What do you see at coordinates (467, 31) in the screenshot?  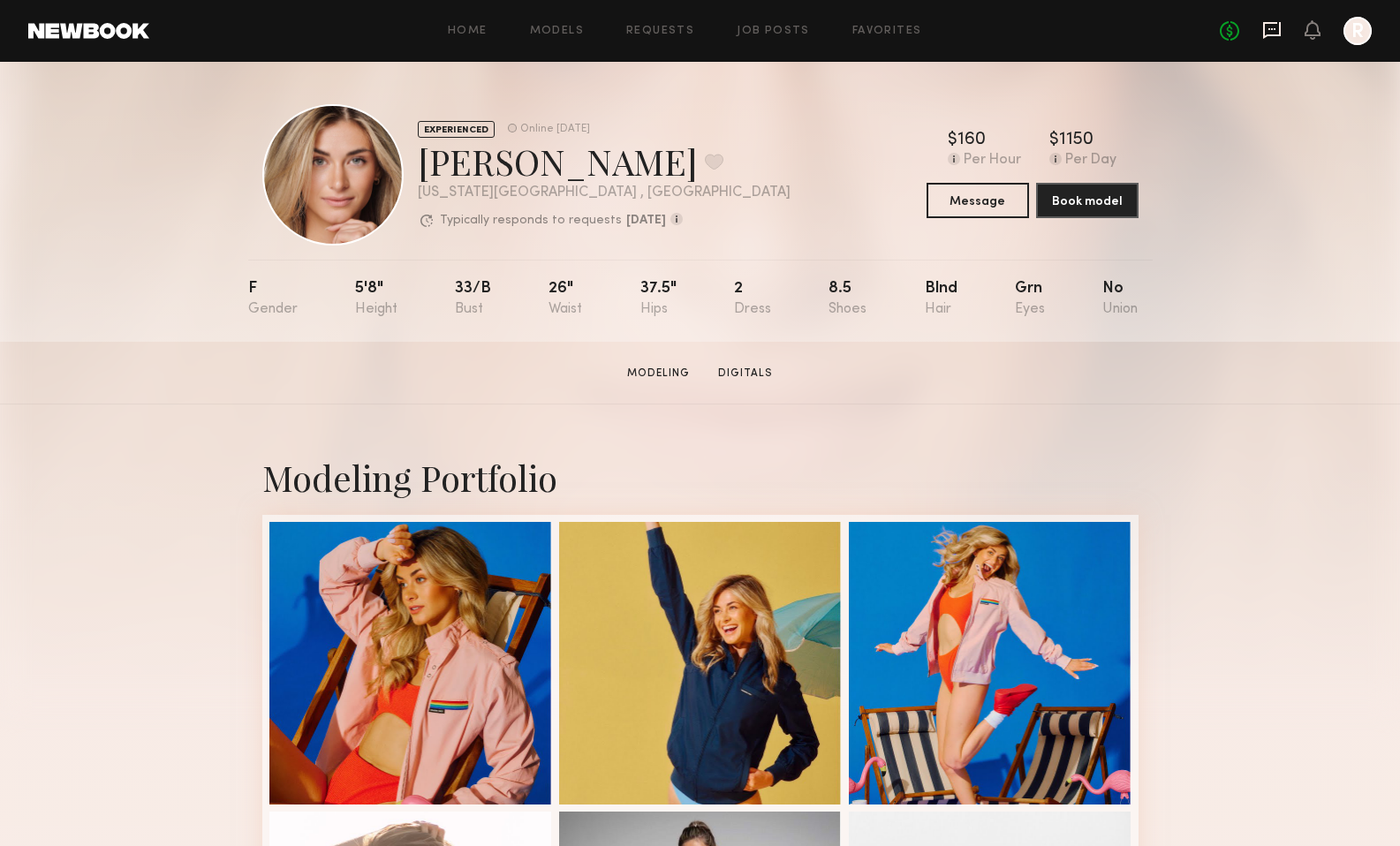 I see `a: Home` at bounding box center [467, 31].